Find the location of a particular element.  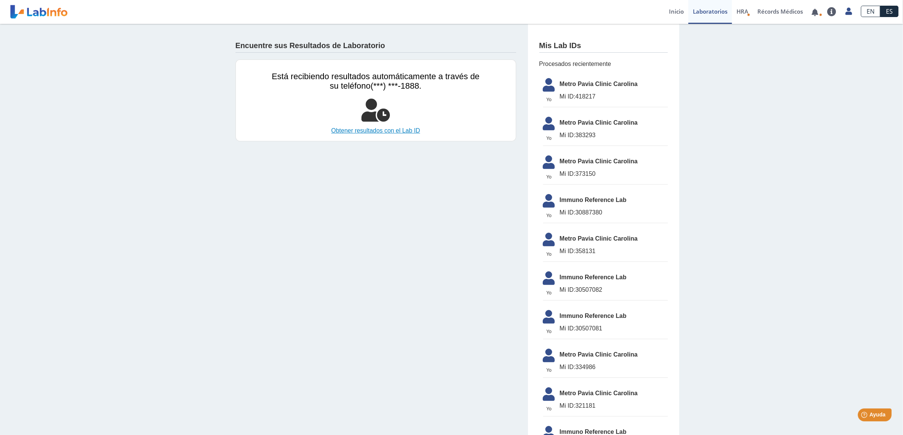

h4: Mis Lab IDs is located at coordinates (560, 46).